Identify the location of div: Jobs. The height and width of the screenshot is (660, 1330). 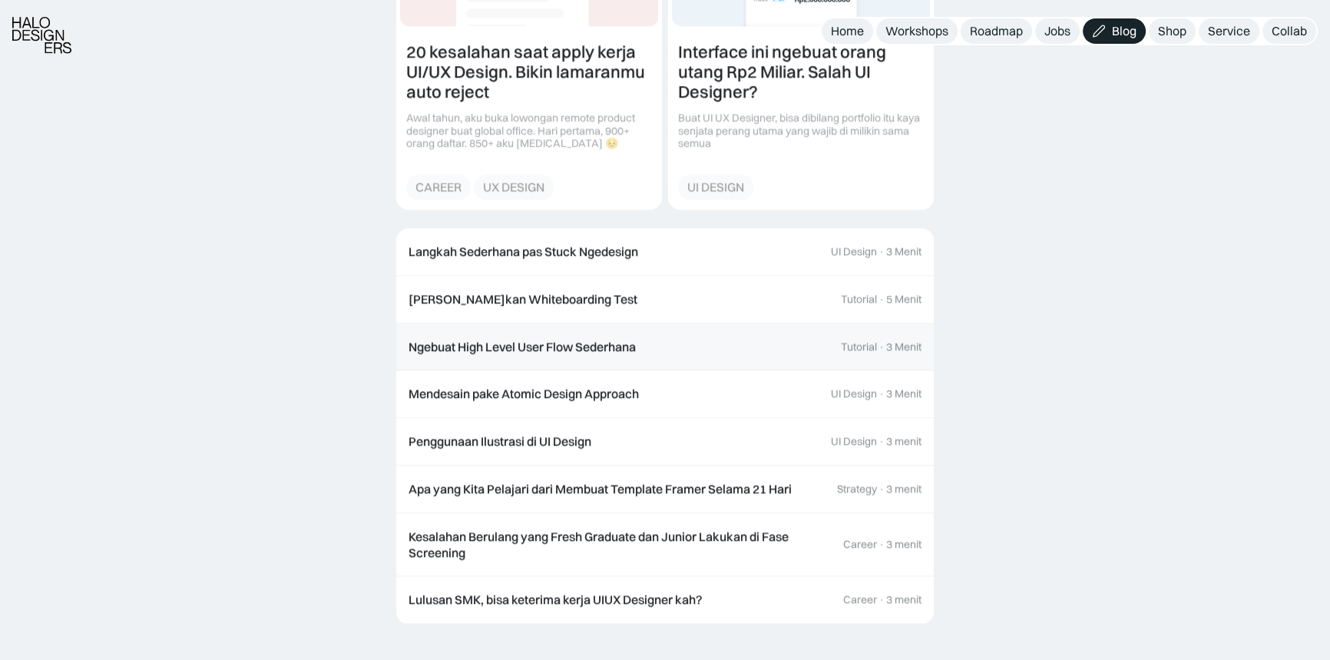
(1057, 31).